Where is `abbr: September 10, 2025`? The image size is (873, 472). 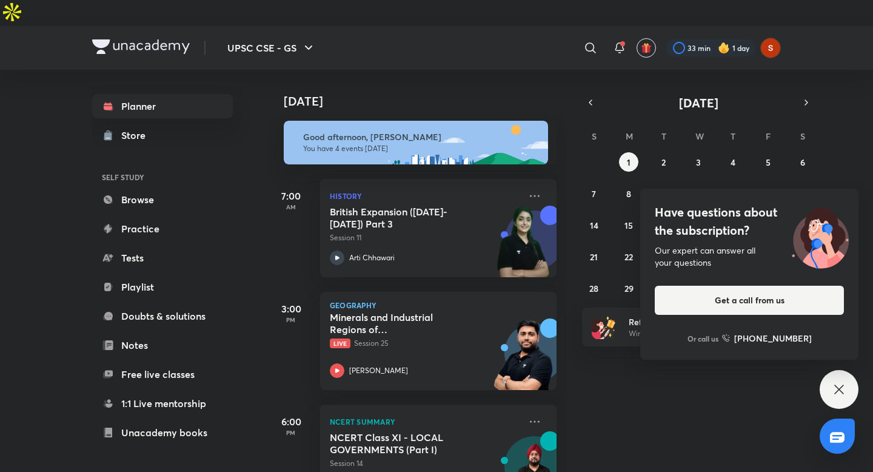 abbr: September 10, 2025 is located at coordinates (698, 193).